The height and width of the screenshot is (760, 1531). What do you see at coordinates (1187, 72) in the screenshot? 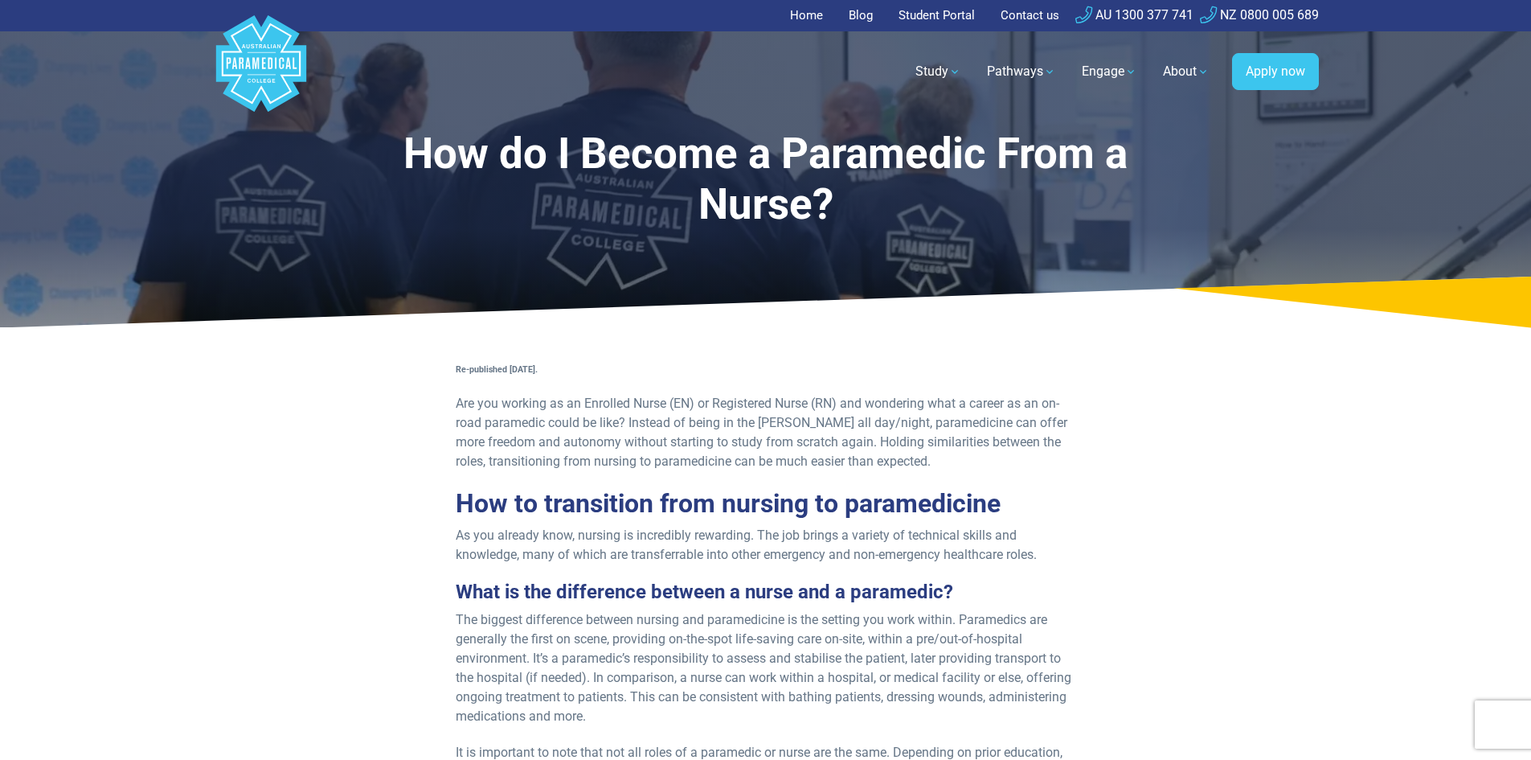
I see `a: About` at bounding box center [1187, 72].